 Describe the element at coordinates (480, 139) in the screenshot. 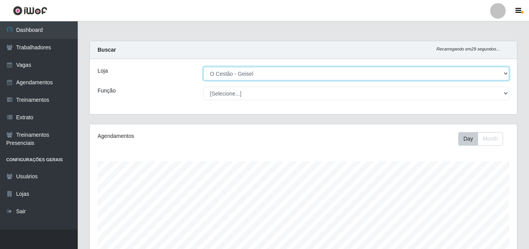

I see `div: First group` at that location.